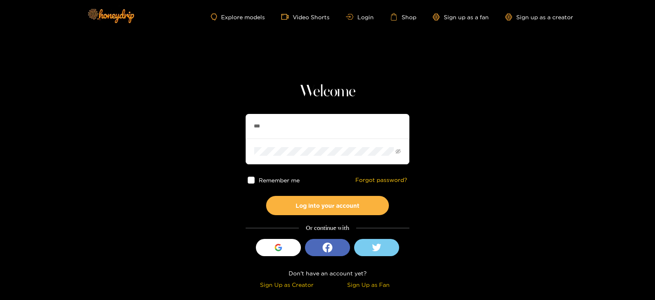 Image resolution: width=655 pixels, height=300 pixels. Describe the element at coordinates (368, 284) in the screenshot. I see `div: Sign Up as Fan` at that location.